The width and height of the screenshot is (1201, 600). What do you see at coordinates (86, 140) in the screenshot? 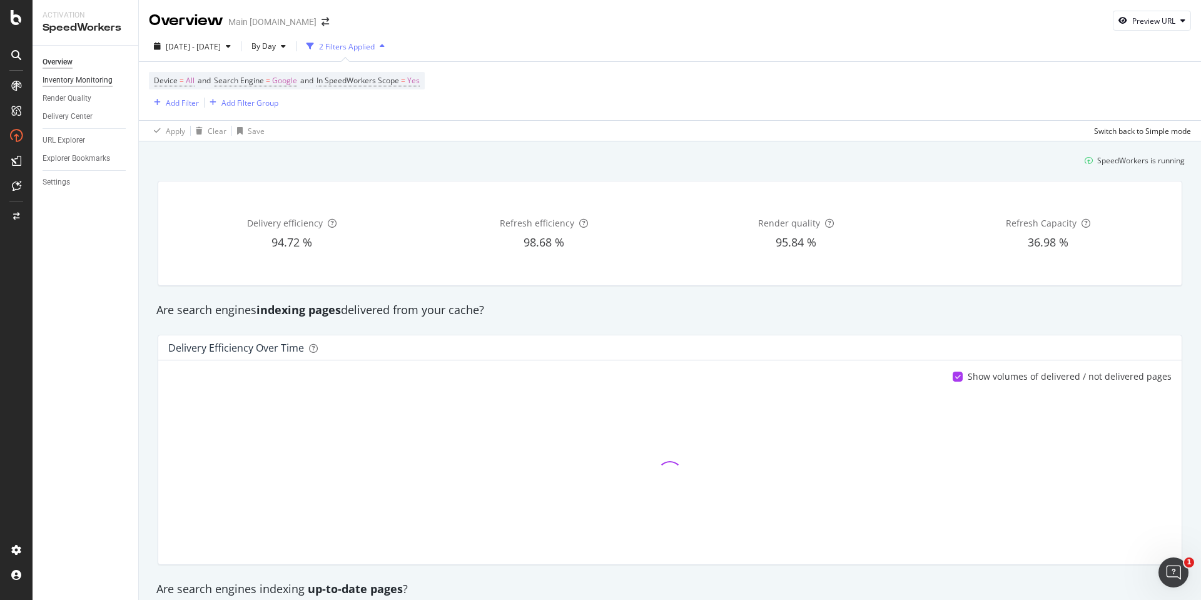
I see `a: URL Explorer` at bounding box center [86, 140].